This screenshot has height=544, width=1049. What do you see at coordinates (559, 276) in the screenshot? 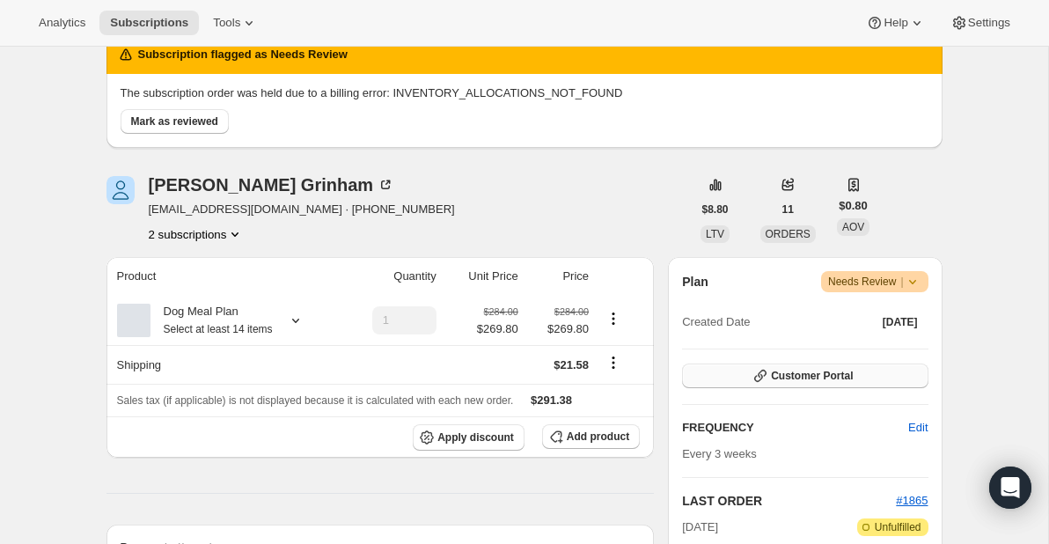
I see `th: Price` at bounding box center [559, 276].